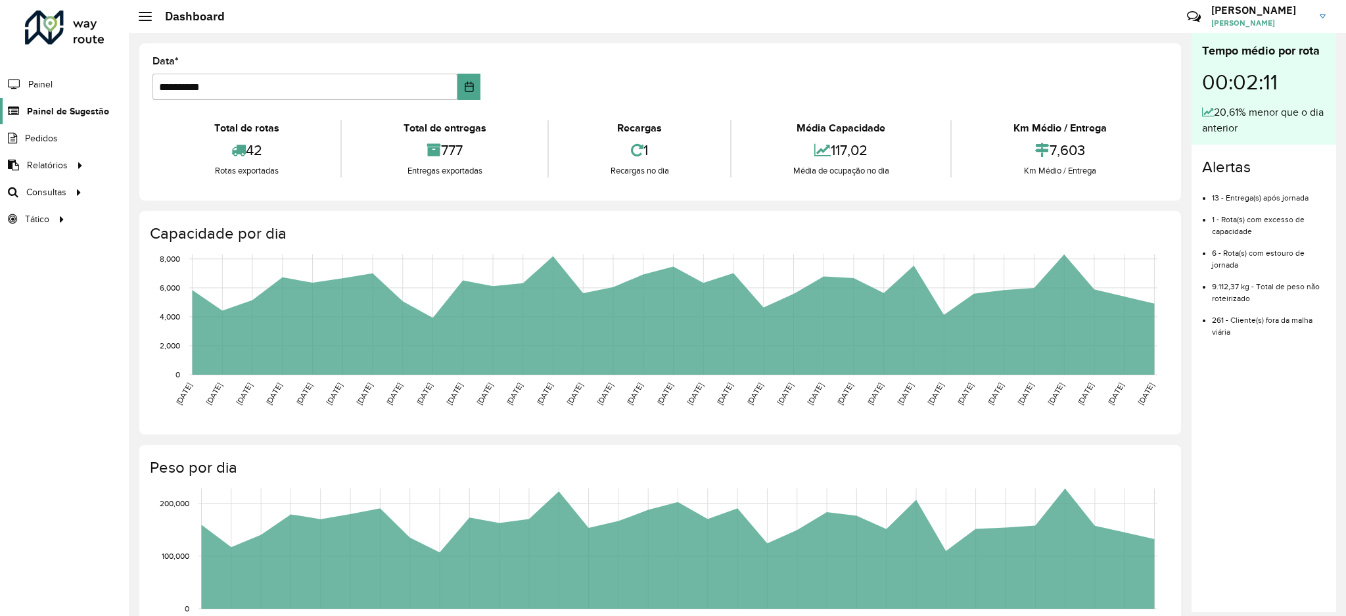 The width and height of the screenshot is (1346, 616). I want to click on div: 20,61% menor que o dia anterior, so click(1264, 120).